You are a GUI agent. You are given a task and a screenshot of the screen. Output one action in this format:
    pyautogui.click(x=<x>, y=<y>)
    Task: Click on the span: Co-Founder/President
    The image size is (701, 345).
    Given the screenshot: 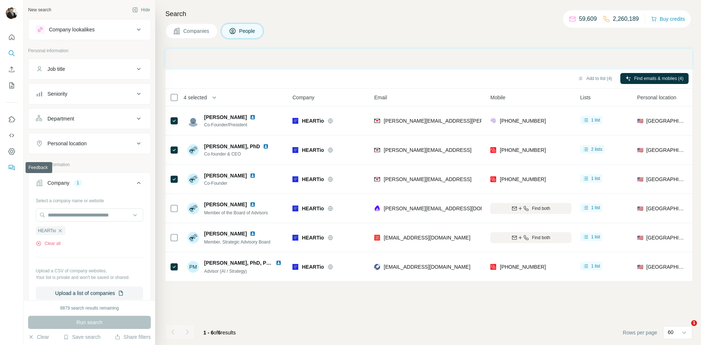 What is the action you would take?
    pyautogui.click(x=231, y=125)
    